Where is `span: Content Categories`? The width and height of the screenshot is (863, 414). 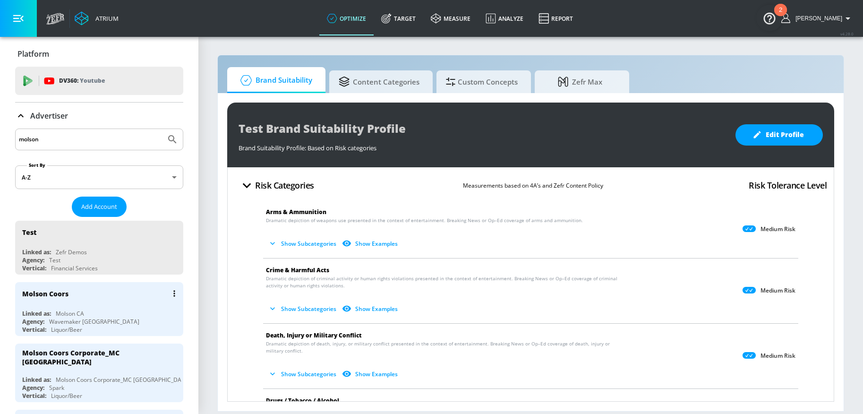
span: Content Categories is located at coordinates (379, 82).